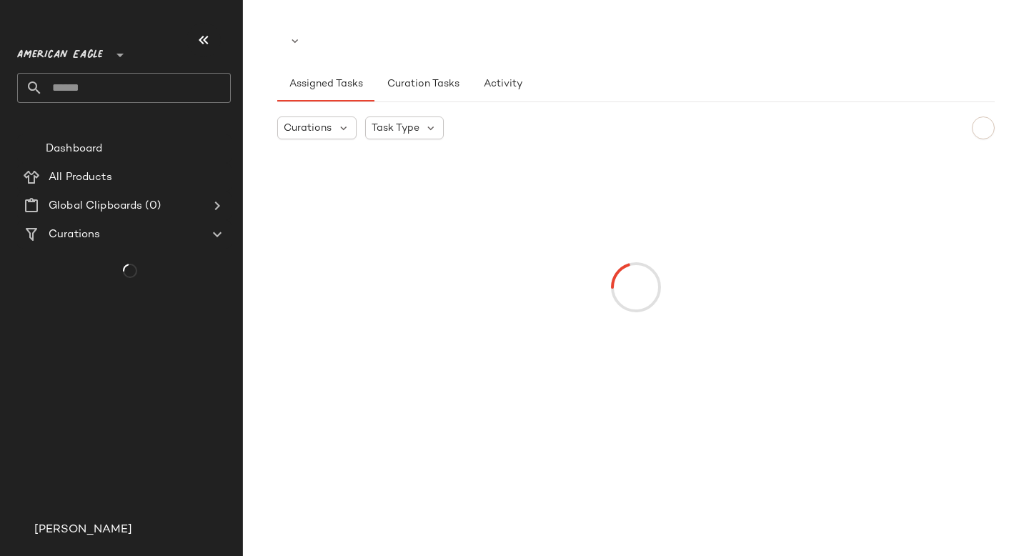 This screenshot has height=556, width=1029. I want to click on span: American Eagle, so click(60, 51).